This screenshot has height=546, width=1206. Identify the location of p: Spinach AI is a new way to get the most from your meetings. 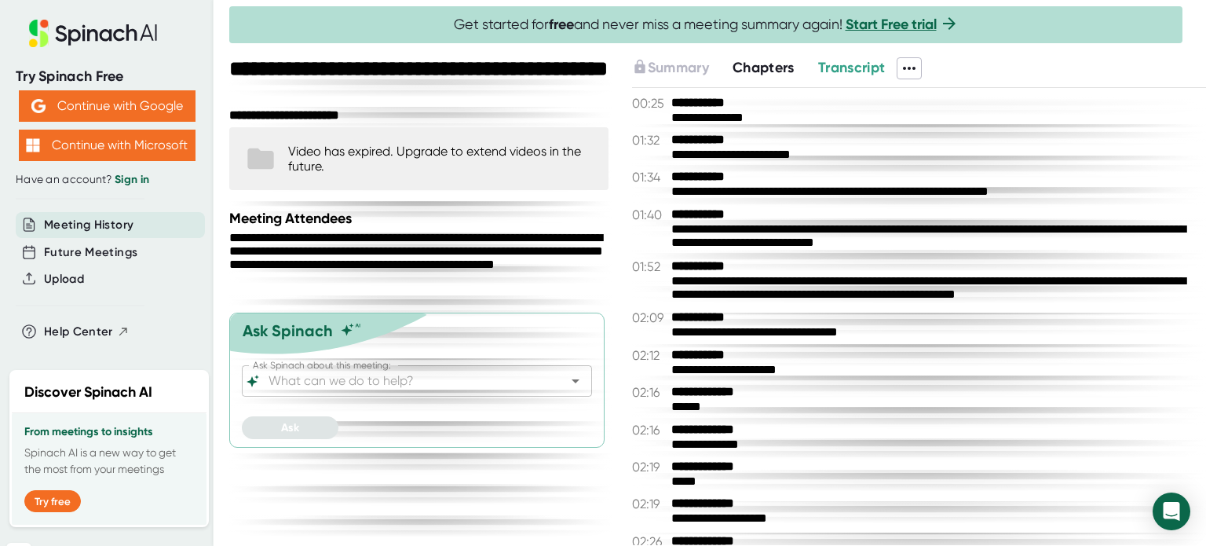
(109, 461).